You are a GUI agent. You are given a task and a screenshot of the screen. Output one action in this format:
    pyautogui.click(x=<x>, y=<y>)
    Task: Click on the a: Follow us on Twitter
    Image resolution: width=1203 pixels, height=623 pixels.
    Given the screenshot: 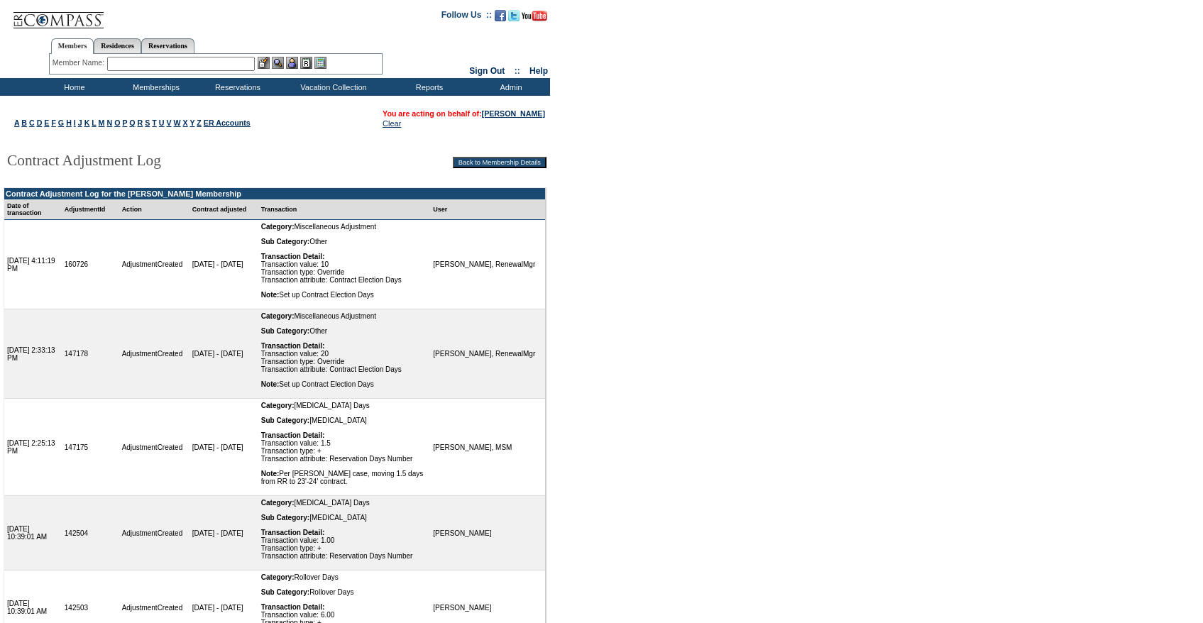 What is the action you would take?
    pyautogui.click(x=514, y=18)
    